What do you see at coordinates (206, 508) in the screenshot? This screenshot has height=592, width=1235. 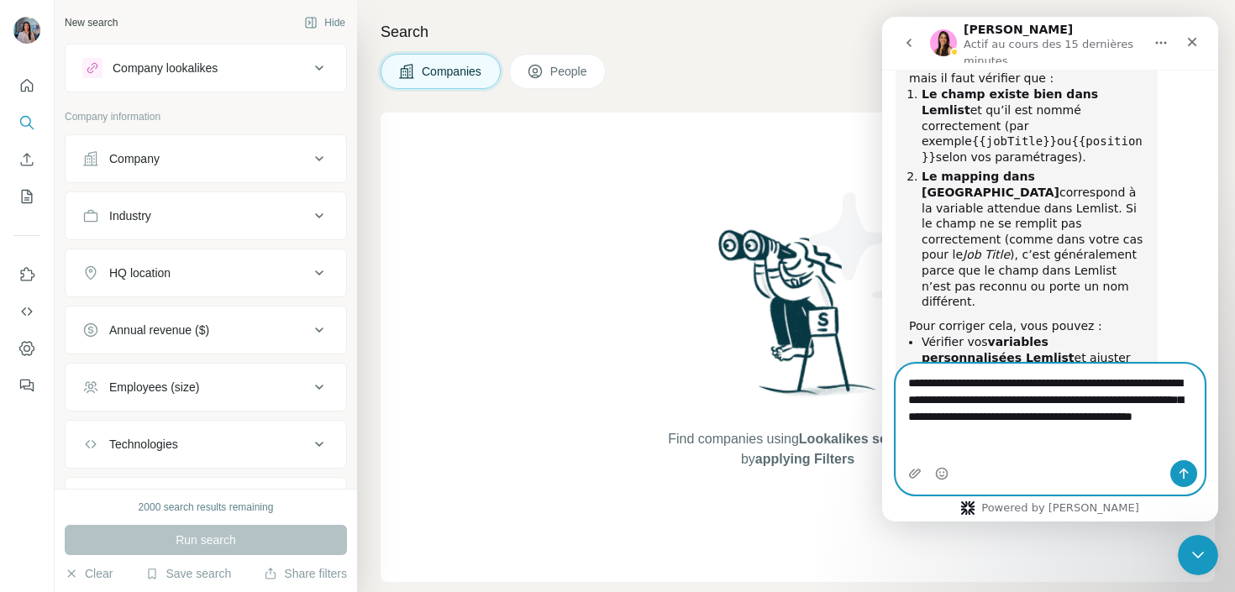 I see `div: 2000 search results remaining` at bounding box center [206, 508].